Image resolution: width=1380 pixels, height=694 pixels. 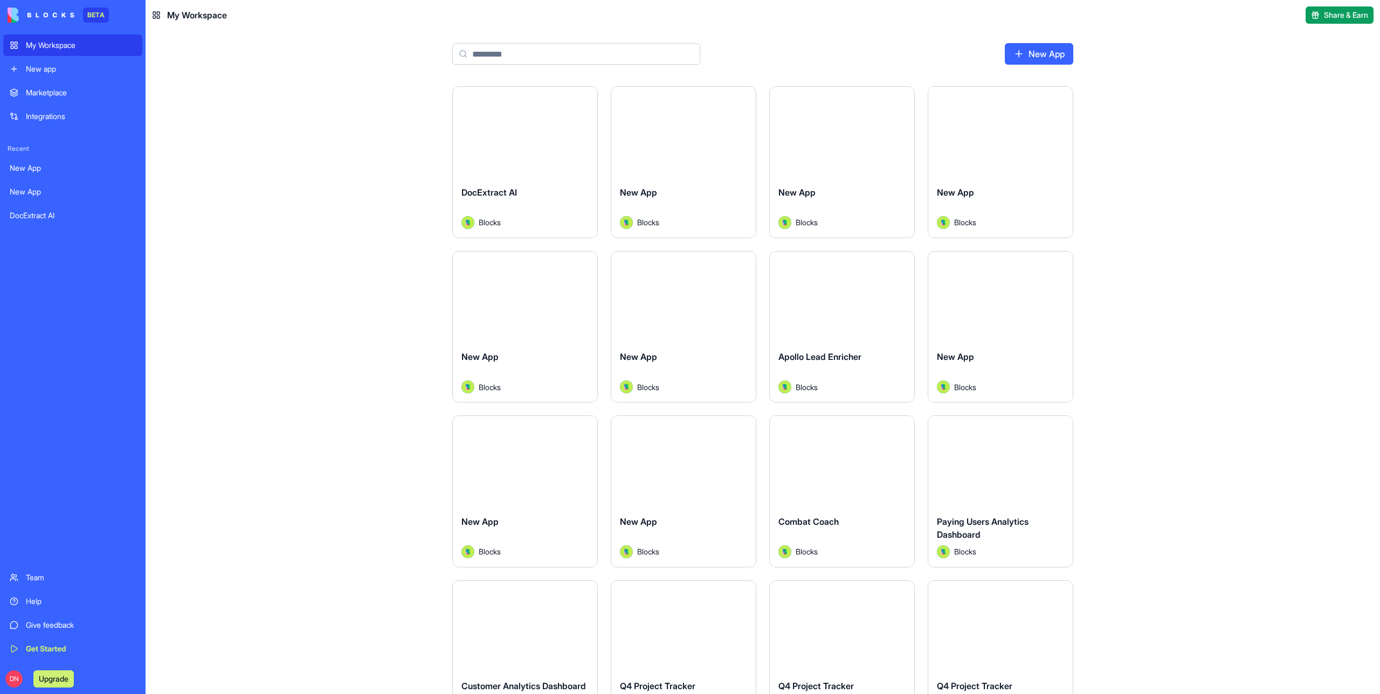 What do you see at coordinates (73, 116) in the screenshot?
I see `a: Integrations` at bounding box center [73, 116].